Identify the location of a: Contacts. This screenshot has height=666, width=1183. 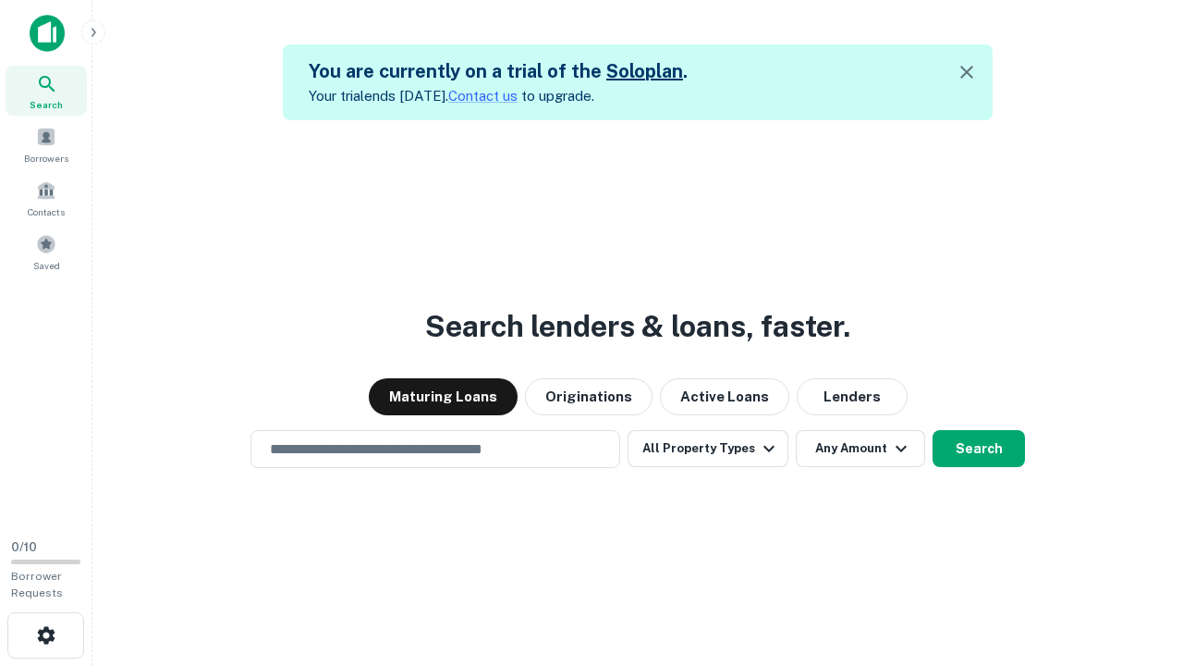
(46, 198).